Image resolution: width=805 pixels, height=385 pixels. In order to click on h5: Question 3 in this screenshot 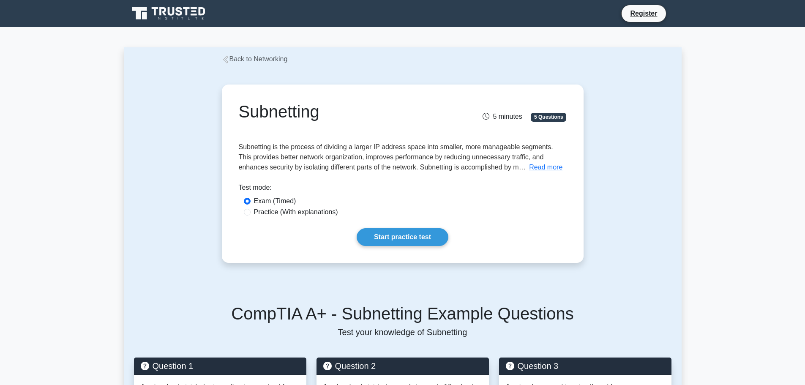, I will do `click(585, 366)`.